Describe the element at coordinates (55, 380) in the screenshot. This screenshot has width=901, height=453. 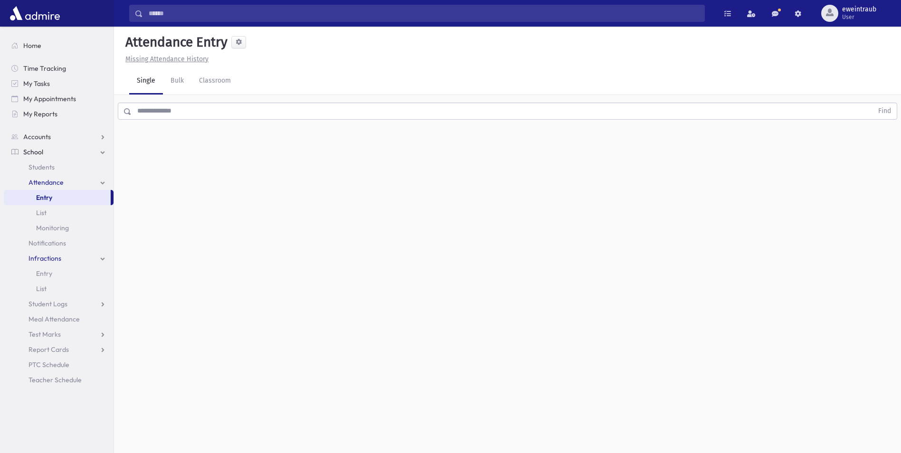
I see `span: Teacher Schedule` at that location.